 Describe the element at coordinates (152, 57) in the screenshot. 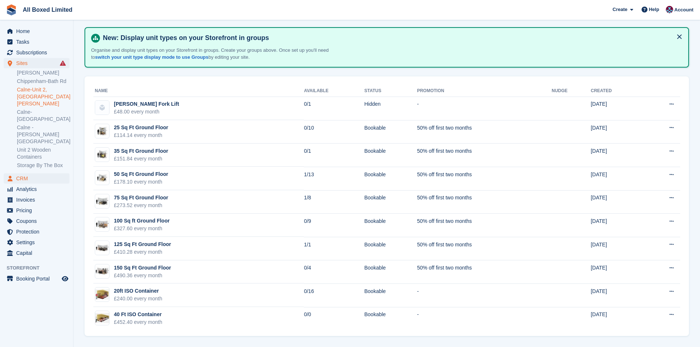

I see `a: switch your unit type display mode to use Groups` at that location.